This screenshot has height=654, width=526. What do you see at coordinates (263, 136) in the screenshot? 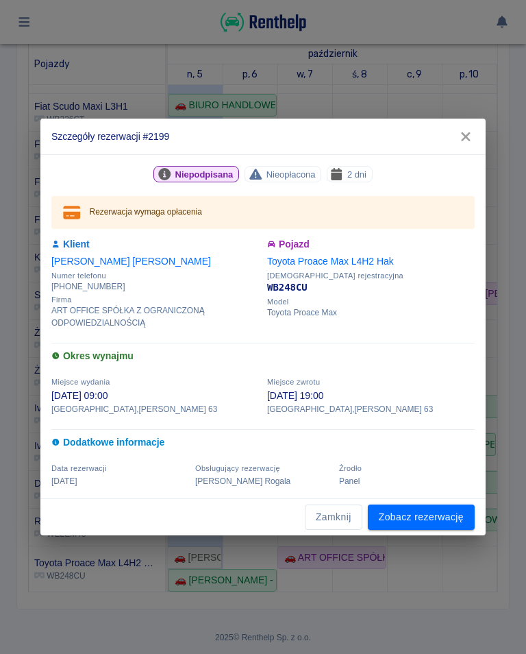
I see `h2: Szczegóły rezerwacji #2199` at bounding box center [263, 136].